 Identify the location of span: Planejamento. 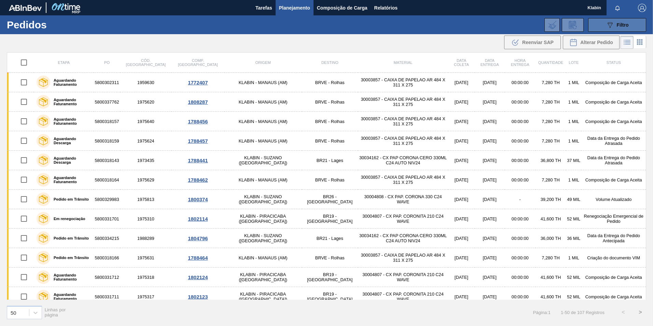
(294, 8).